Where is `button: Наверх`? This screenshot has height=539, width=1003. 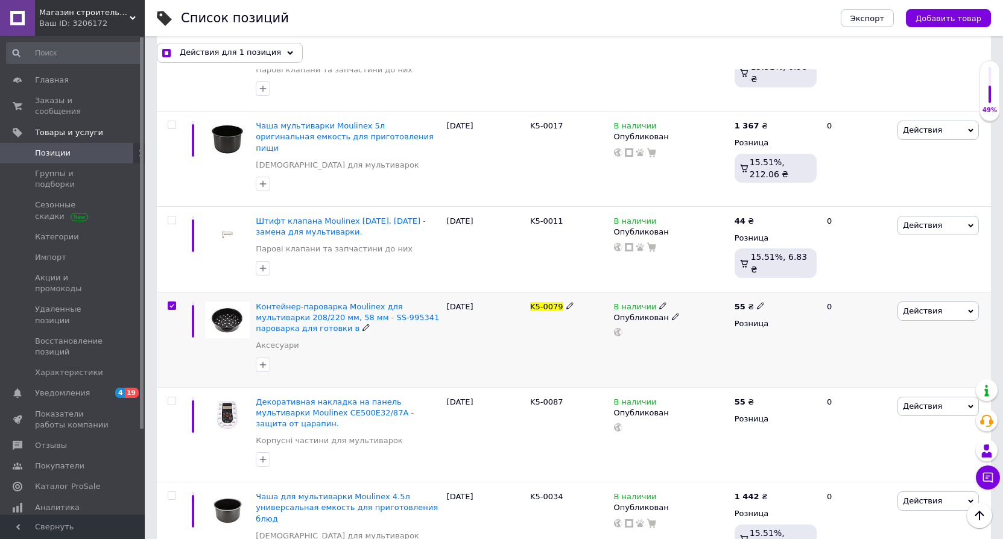
button: Наверх is located at coordinates (980, 516).